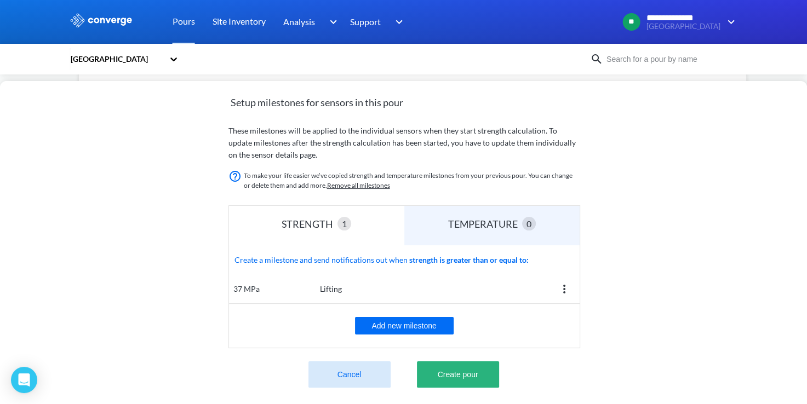  What do you see at coordinates (24, 380) in the screenshot?
I see `div: Open Intercom Messenger` at bounding box center [24, 380].